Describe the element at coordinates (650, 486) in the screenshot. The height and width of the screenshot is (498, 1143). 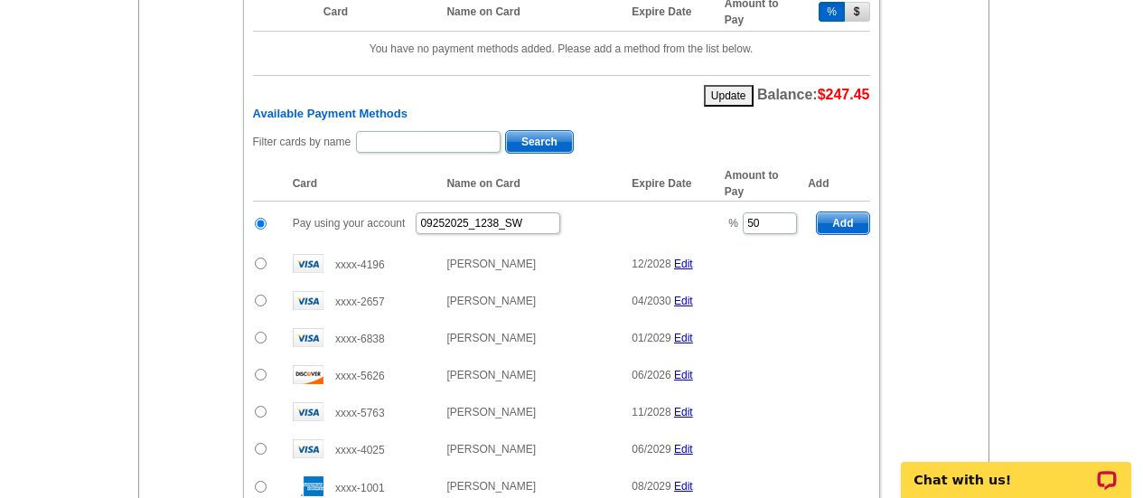
I see `span: 08/2029` at that location.